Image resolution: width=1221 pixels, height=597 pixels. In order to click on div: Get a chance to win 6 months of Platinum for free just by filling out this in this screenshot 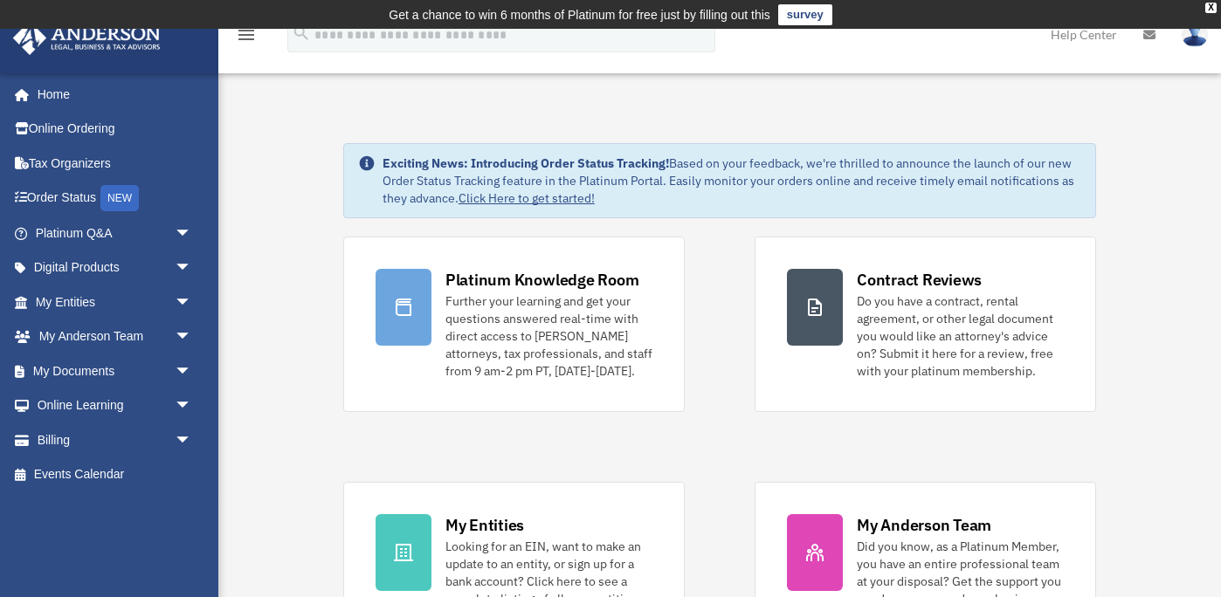, I will do `click(579, 15)`.